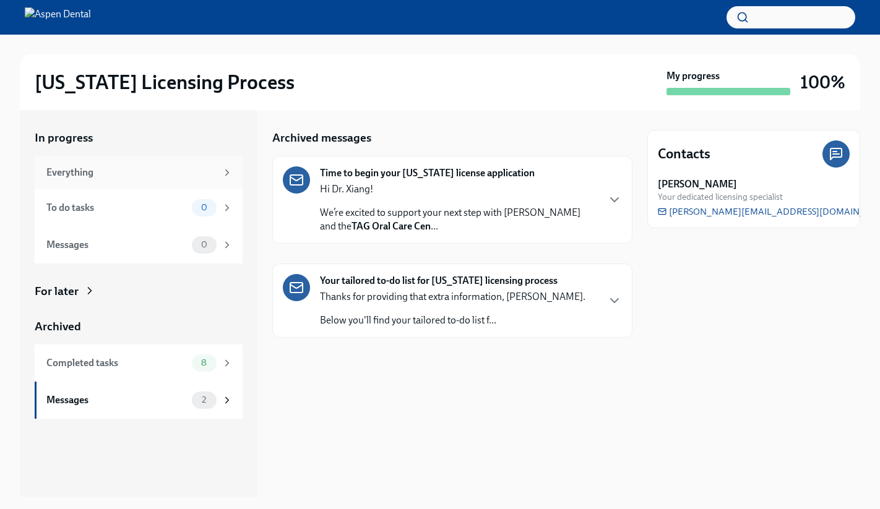  What do you see at coordinates (139, 327) in the screenshot?
I see `div: Archived` at bounding box center [139, 327].